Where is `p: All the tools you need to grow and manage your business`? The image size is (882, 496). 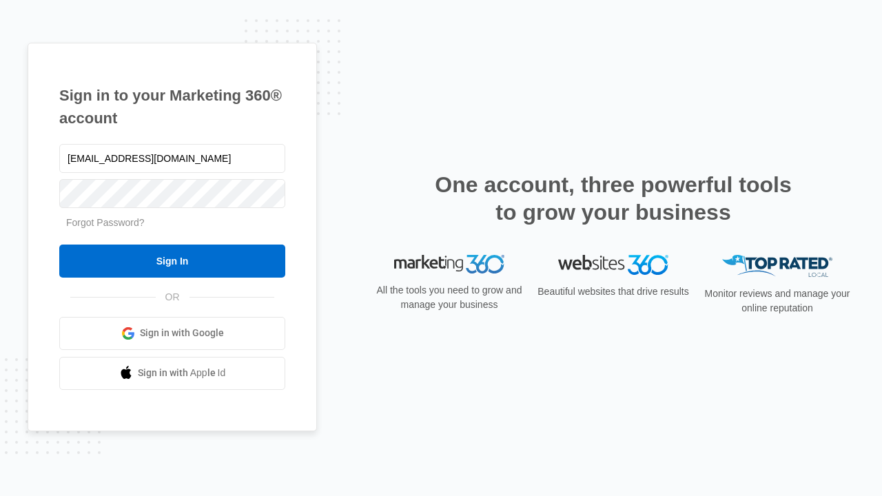 p: All the tools you need to grow and manage your business is located at coordinates (449, 298).